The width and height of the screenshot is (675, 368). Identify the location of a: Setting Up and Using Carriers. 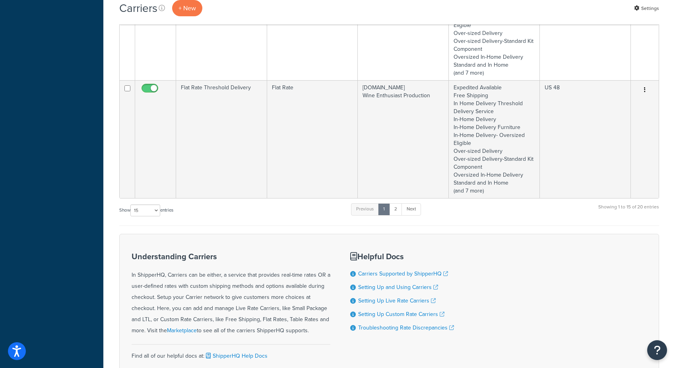
(398, 287).